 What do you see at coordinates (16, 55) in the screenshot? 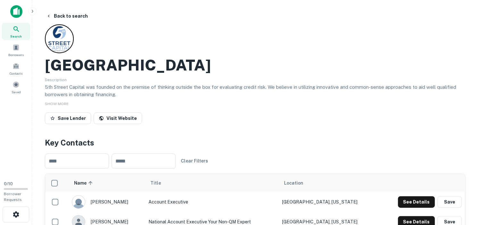
I see `span: Borrowers` at bounding box center [16, 55].